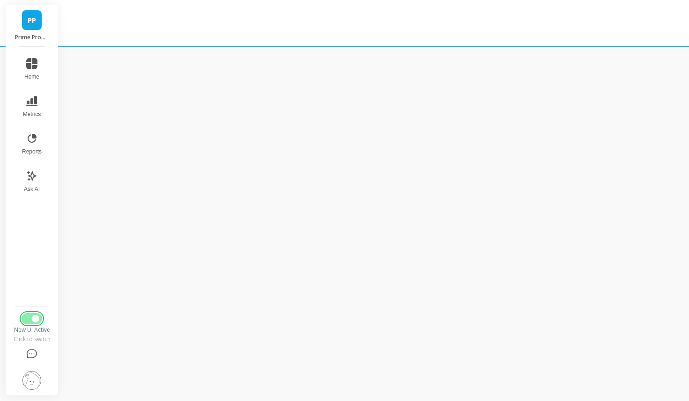 The height and width of the screenshot is (401, 689). Describe the element at coordinates (32, 381) in the screenshot. I see `button: Settings` at that location.